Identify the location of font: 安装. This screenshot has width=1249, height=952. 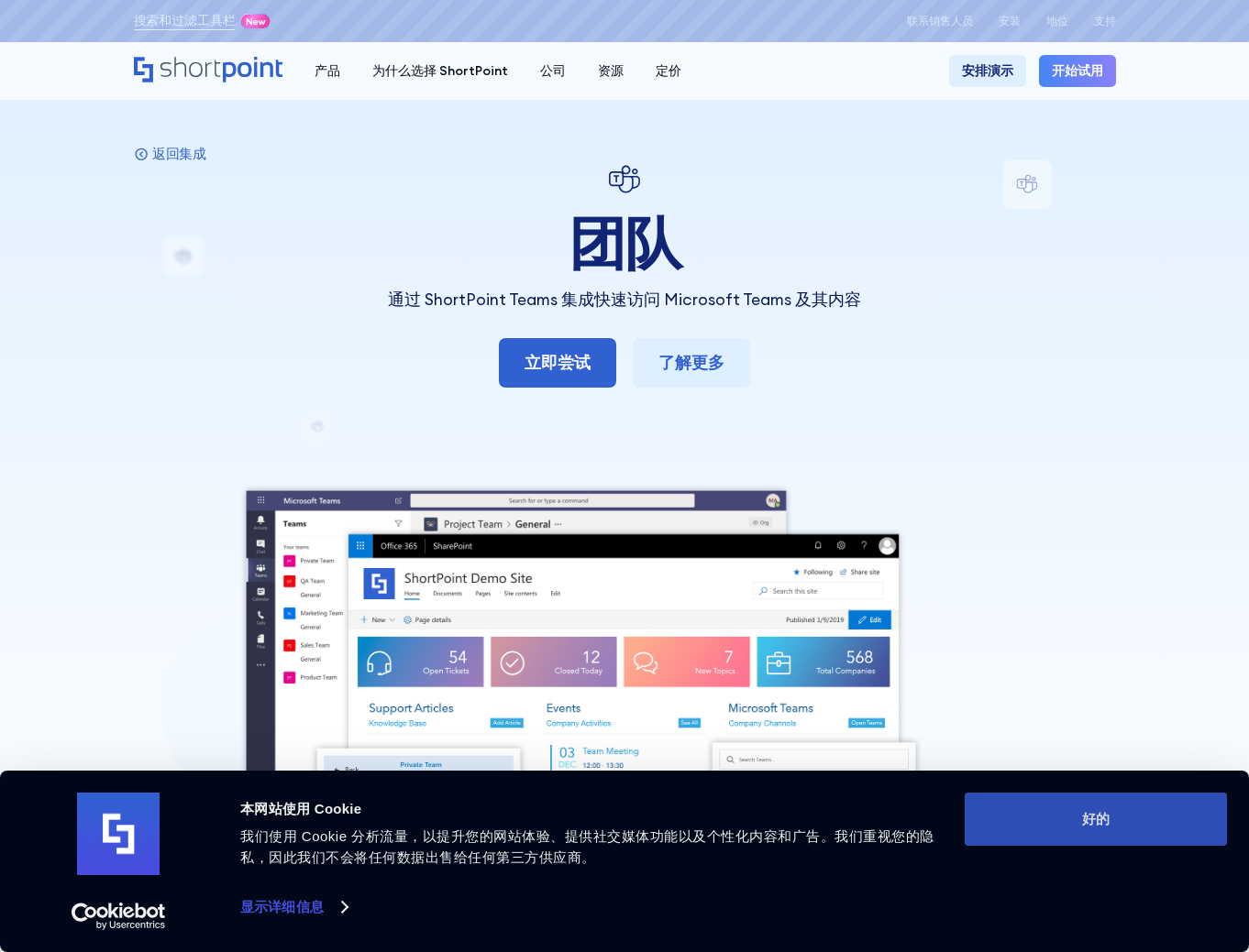
(1010, 20).